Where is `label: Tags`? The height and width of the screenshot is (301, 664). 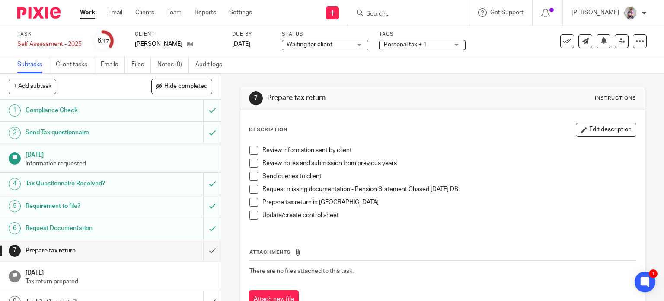 label: Tags is located at coordinates (423, 34).